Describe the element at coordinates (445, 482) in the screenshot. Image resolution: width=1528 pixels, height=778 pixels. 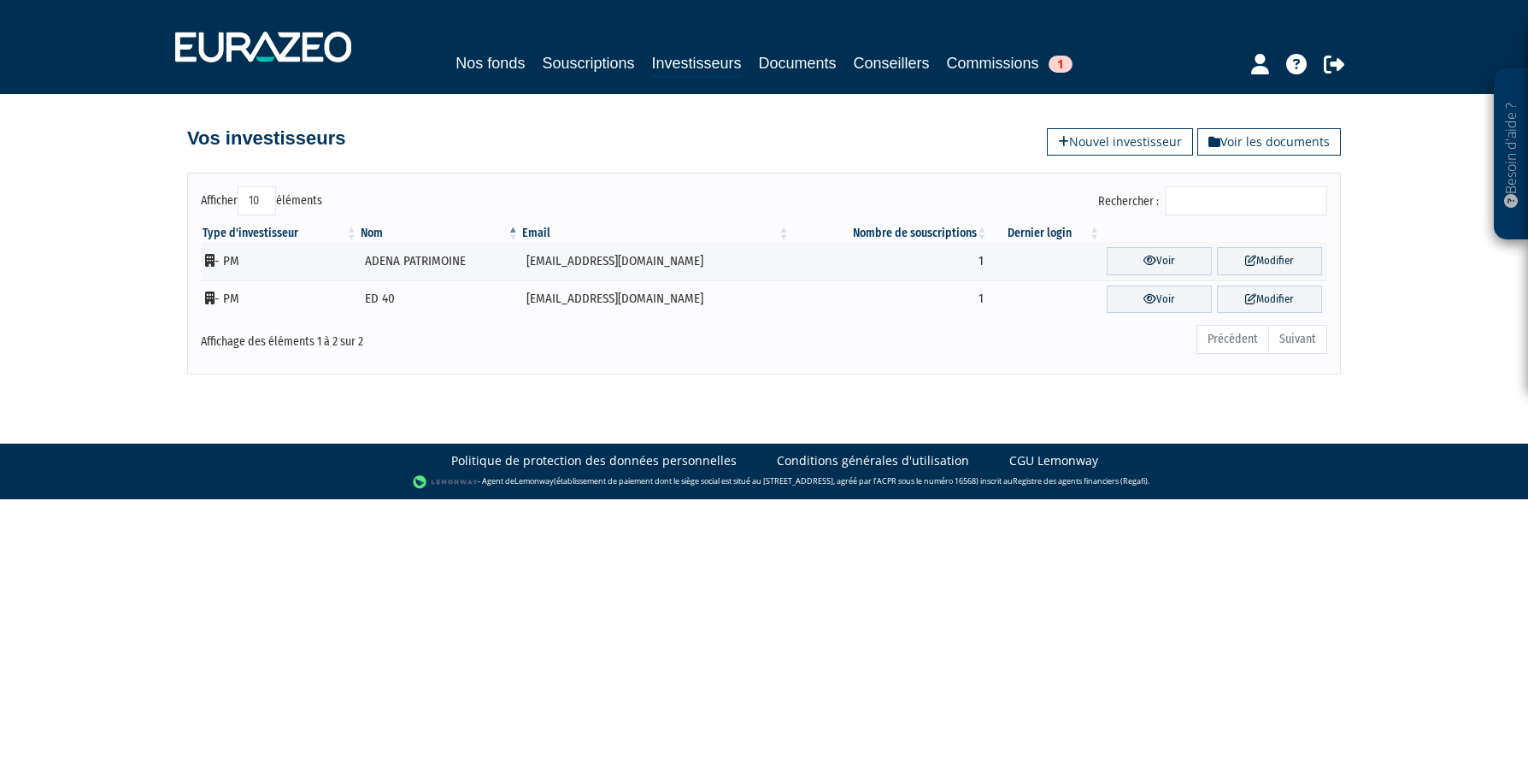
I see `img: logo-lemonway.png` at that location.